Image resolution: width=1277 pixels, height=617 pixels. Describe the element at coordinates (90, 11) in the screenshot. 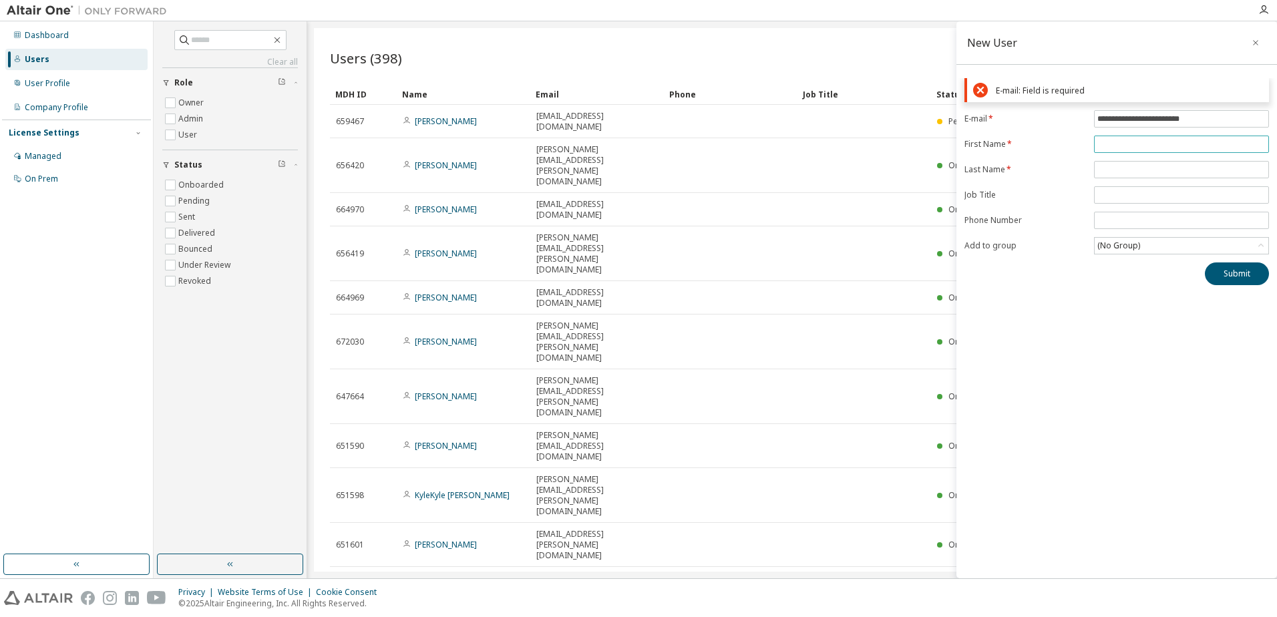

I see `img: Altair One` at that location.